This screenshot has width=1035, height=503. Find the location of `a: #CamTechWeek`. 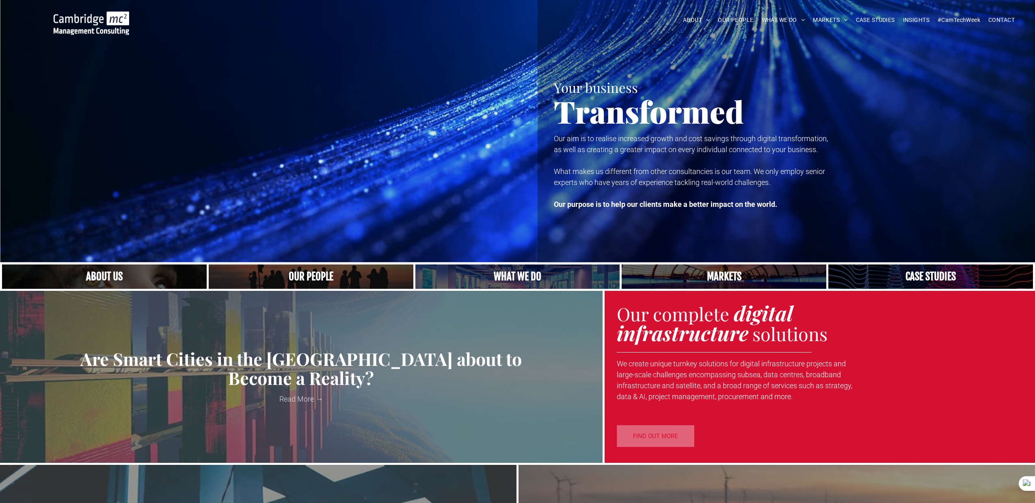

a: #CamTechWeek is located at coordinates (958, 20).